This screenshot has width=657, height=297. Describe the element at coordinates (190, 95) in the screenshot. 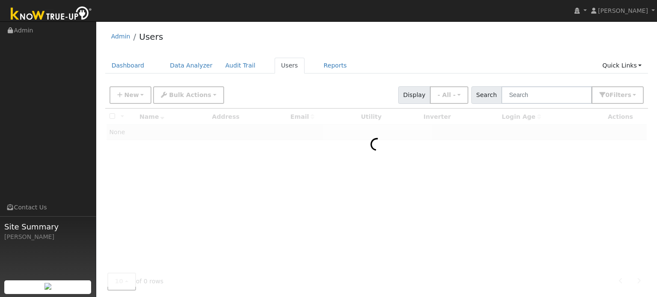

I see `span: Bulk Actions` at that location.